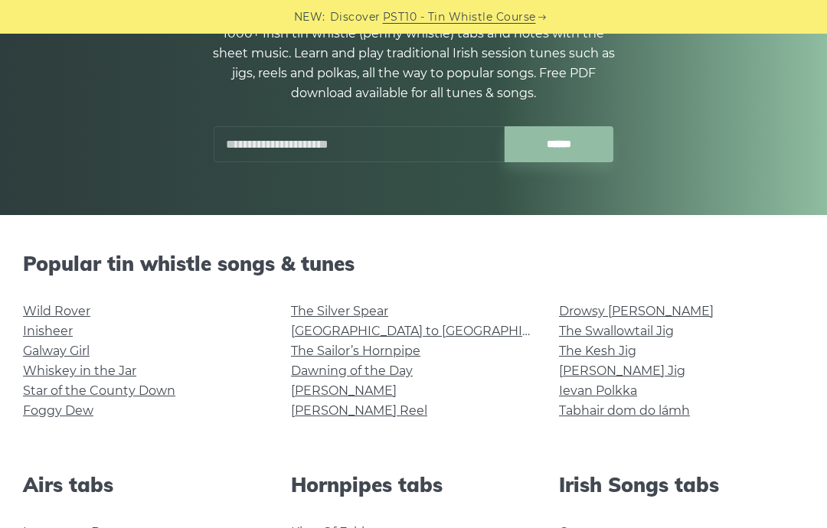 This screenshot has width=827, height=528. I want to click on a: Inisheer, so click(47, 331).